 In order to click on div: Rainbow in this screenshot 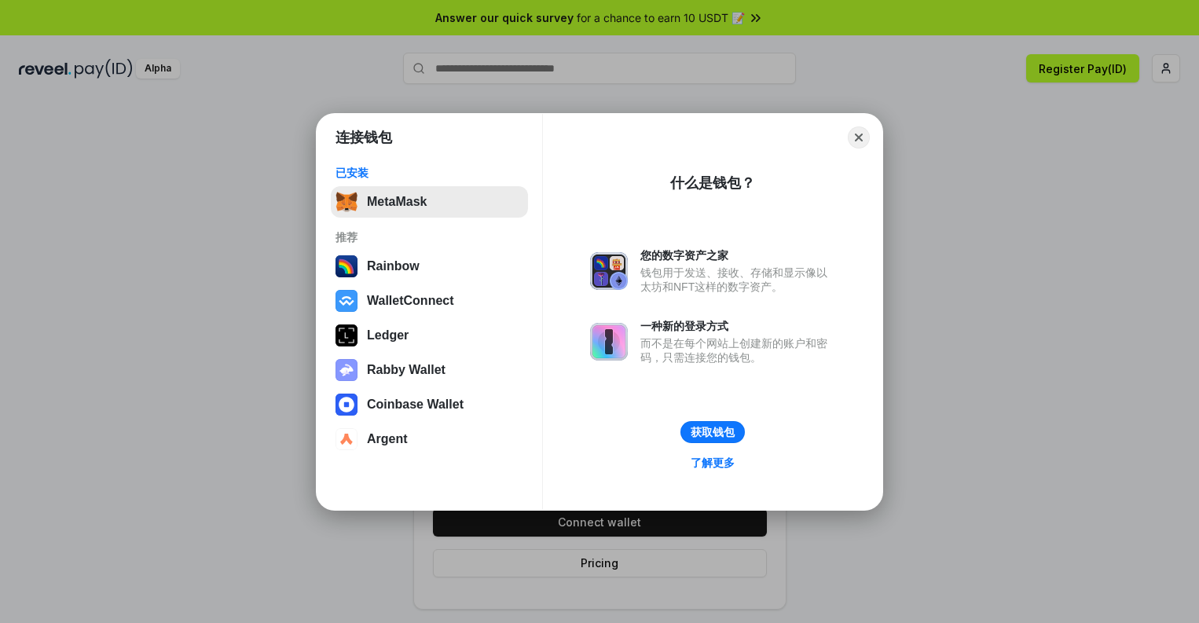, I will do `click(393, 266)`.